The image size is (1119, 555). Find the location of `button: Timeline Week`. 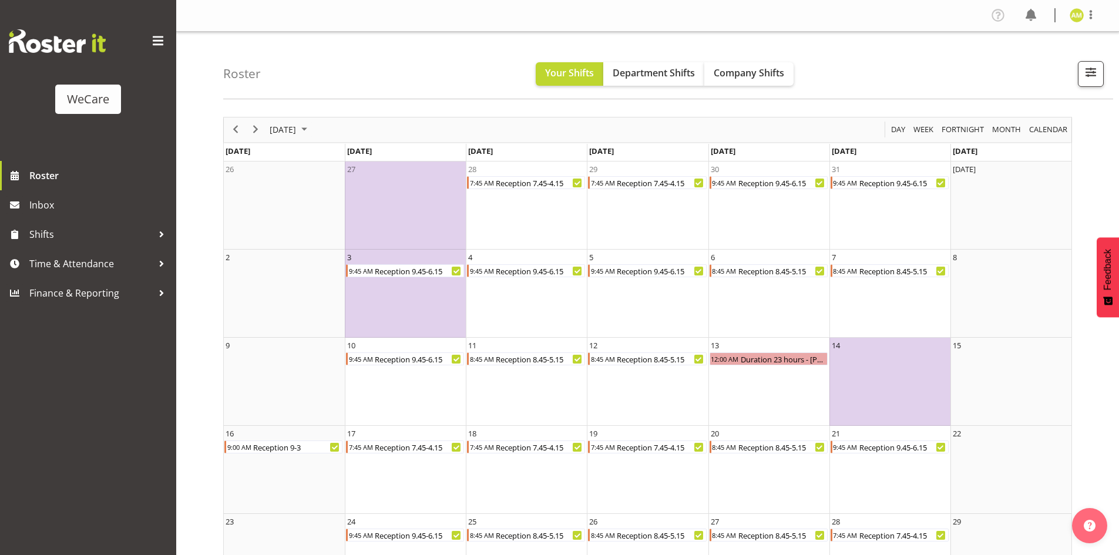

button: Timeline Week is located at coordinates (923, 129).